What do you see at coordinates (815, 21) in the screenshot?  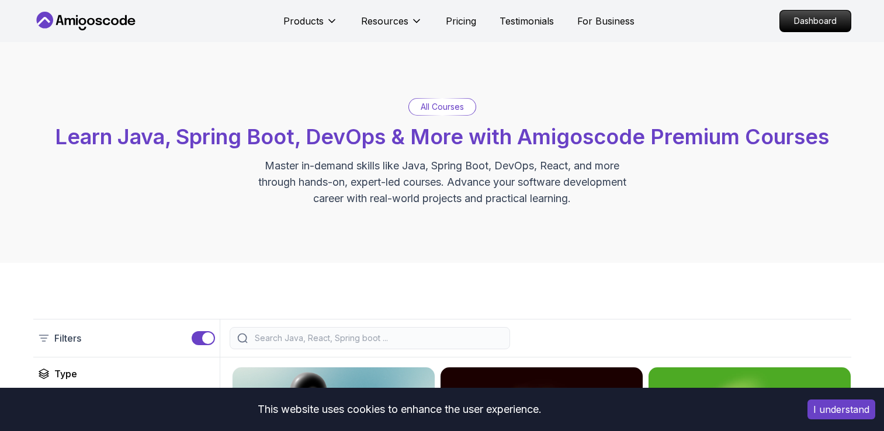 I see `a: Dashboard` at bounding box center [815, 21].